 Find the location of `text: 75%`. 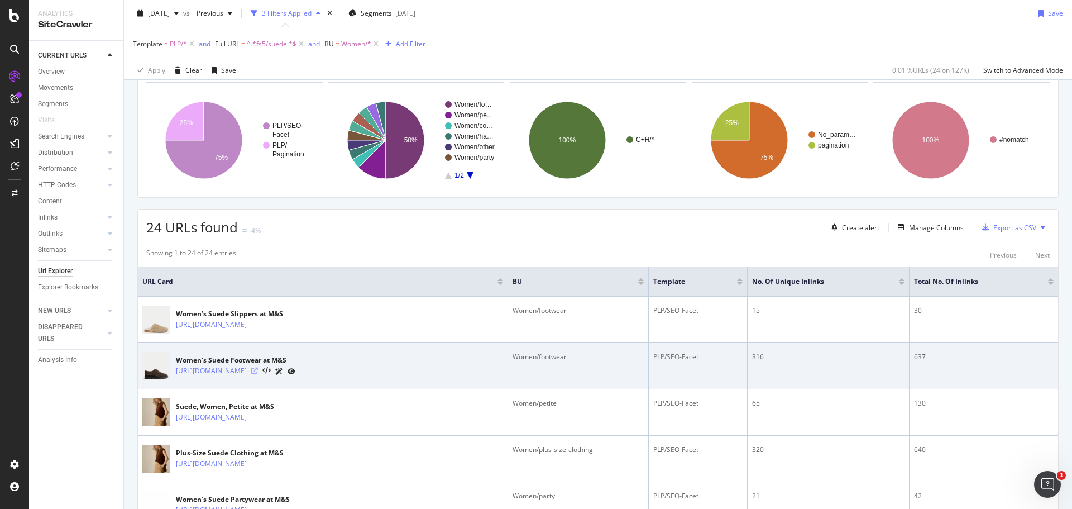

text: 75% is located at coordinates (221, 157).